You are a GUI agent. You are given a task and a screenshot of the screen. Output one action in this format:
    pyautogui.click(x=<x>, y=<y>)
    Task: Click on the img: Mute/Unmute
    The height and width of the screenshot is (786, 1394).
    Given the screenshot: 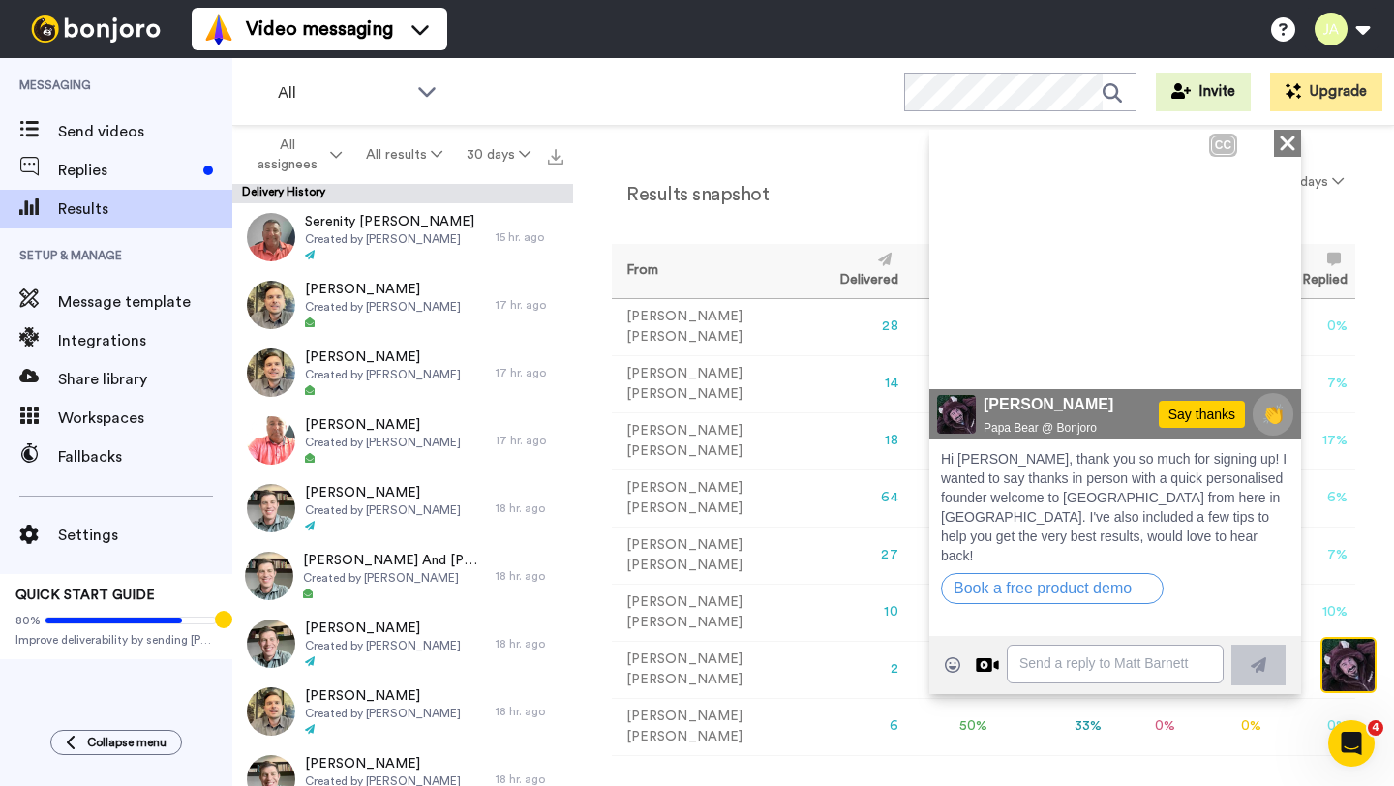 What is the action you would take?
    pyautogui.click(x=306, y=227)
    